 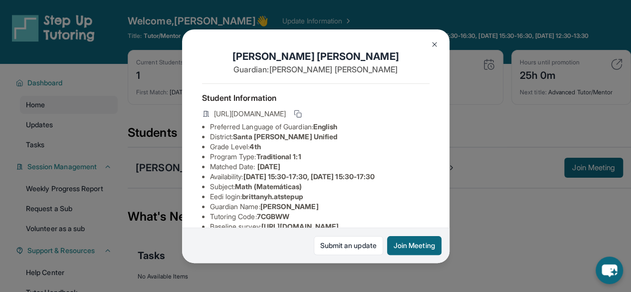 What do you see at coordinates (348, 245) in the screenshot?
I see `a: Submit an update` at bounding box center [348, 245].